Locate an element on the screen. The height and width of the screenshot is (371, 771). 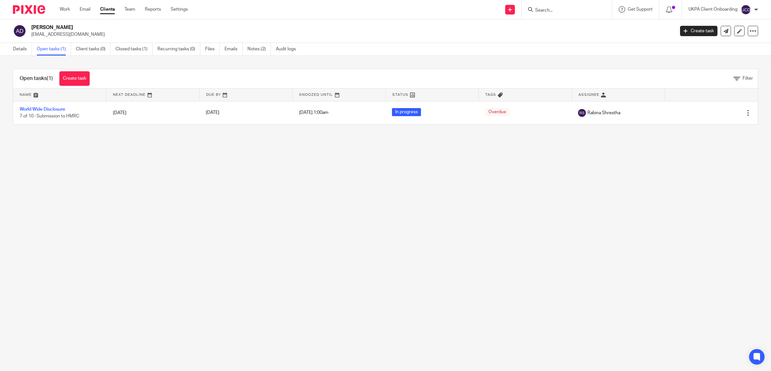
h1: Open tasks is located at coordinates (36, 78).